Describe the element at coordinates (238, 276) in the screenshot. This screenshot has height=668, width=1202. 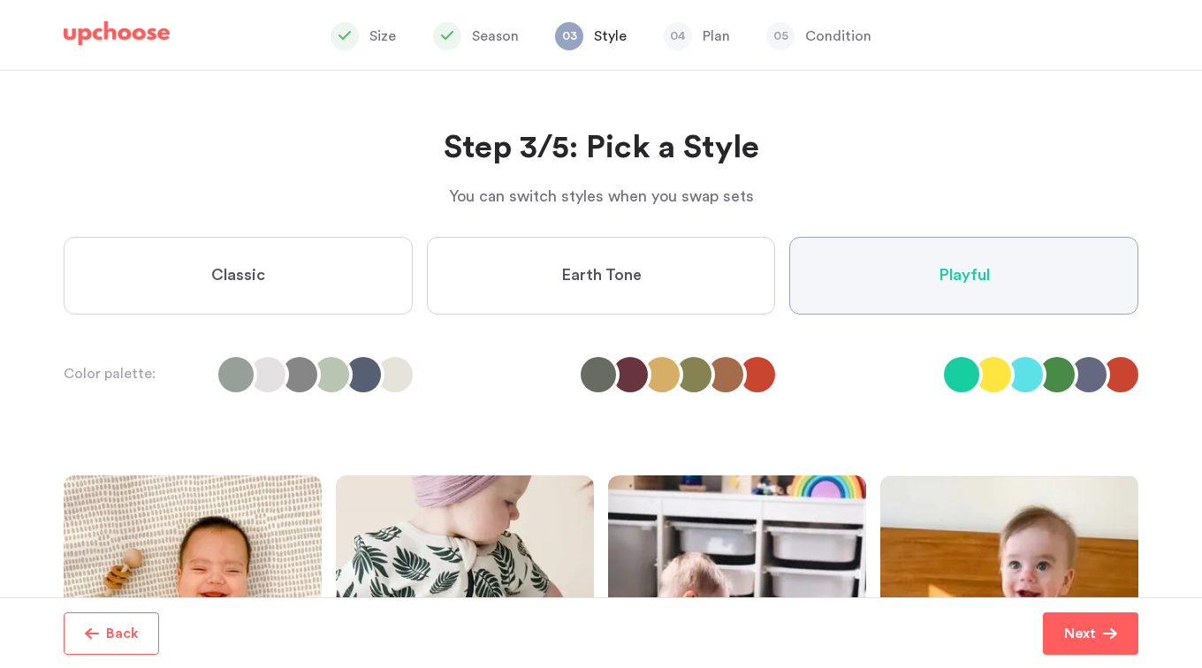
I see `span: Classic` at that location.